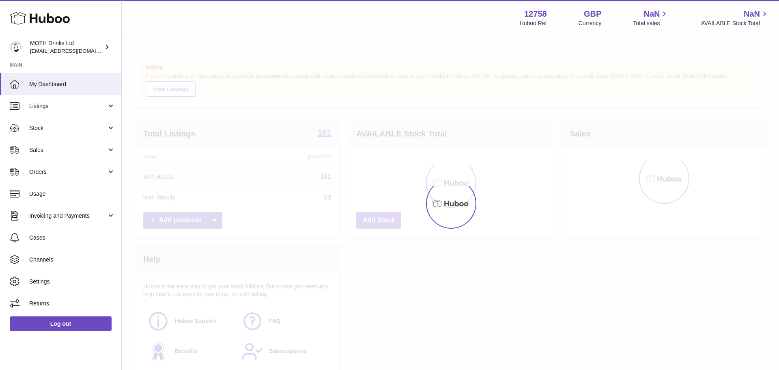 The height and width of the screenshot is (370, 779). Describe the element at coordinates (60, 323) in the screenshot. I see `a: Log out` at that location.